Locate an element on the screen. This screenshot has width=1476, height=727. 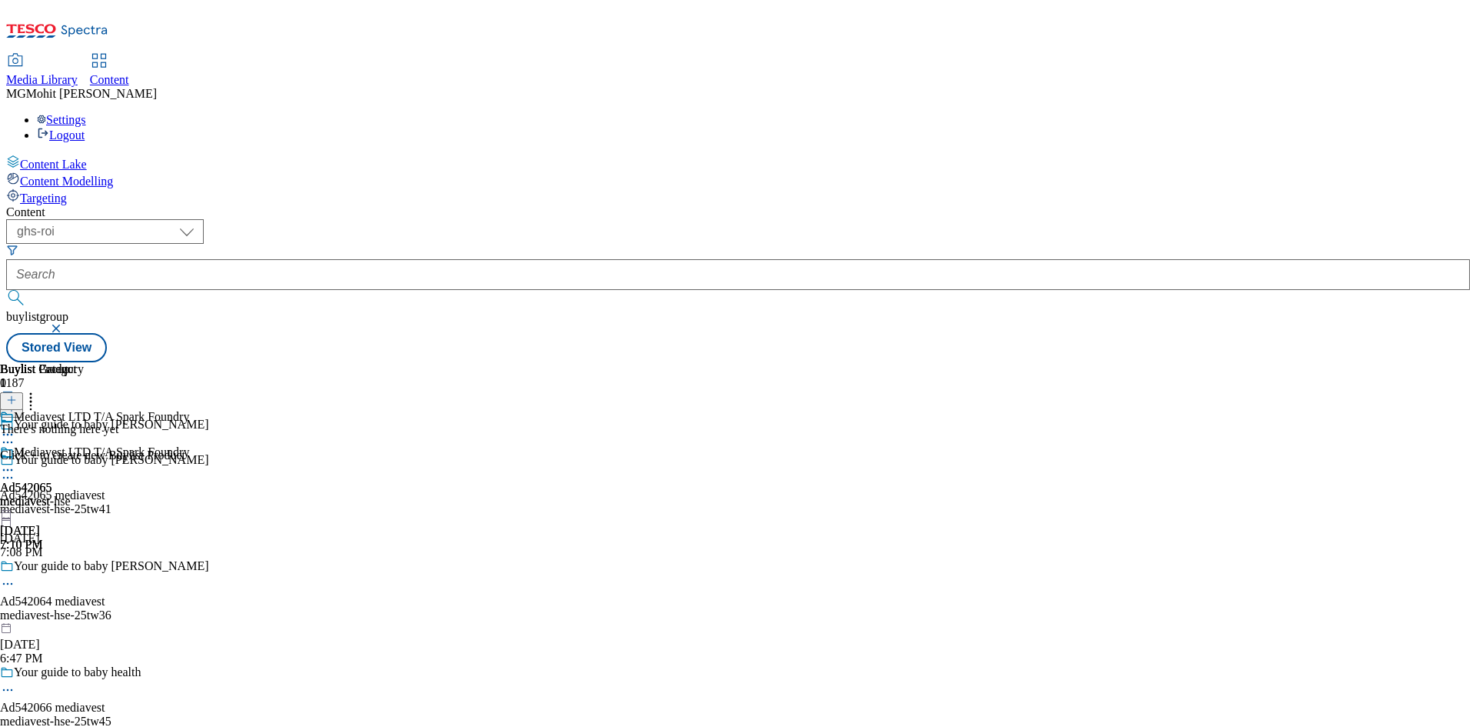
a: Content Modelling is located at coordinates (738, 180).